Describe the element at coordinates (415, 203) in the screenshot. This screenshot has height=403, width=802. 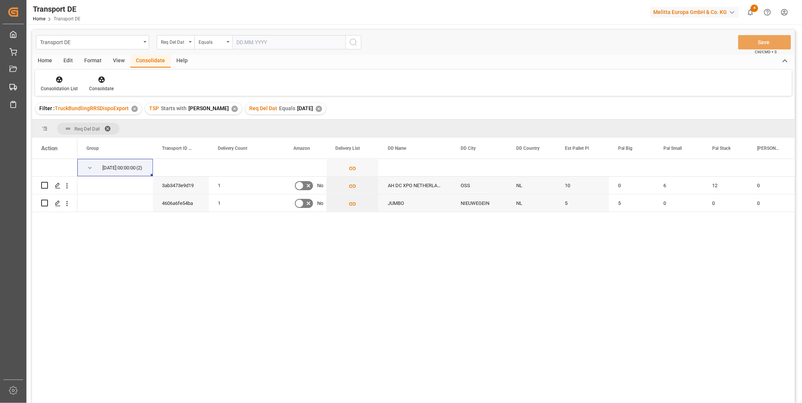
I see `div: JUMBO` at that location.